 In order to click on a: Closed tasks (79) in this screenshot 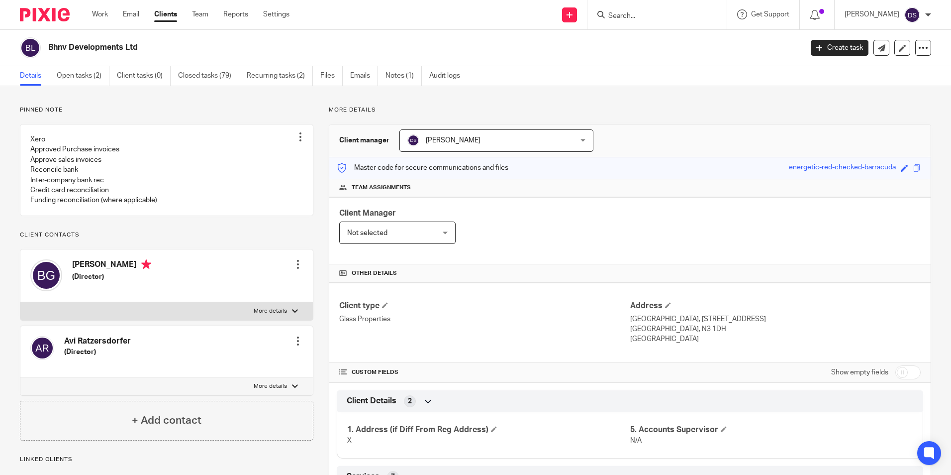, I will do `click(208, 76)`.